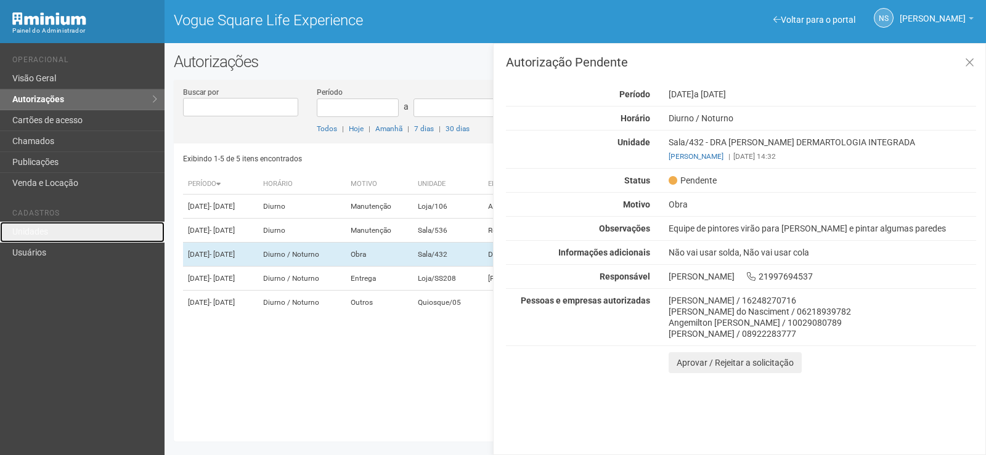 The image size is (986, 455). Describe the element at coordinates (635, 118) in the screenshot. I see `strong: Horário` at that location.